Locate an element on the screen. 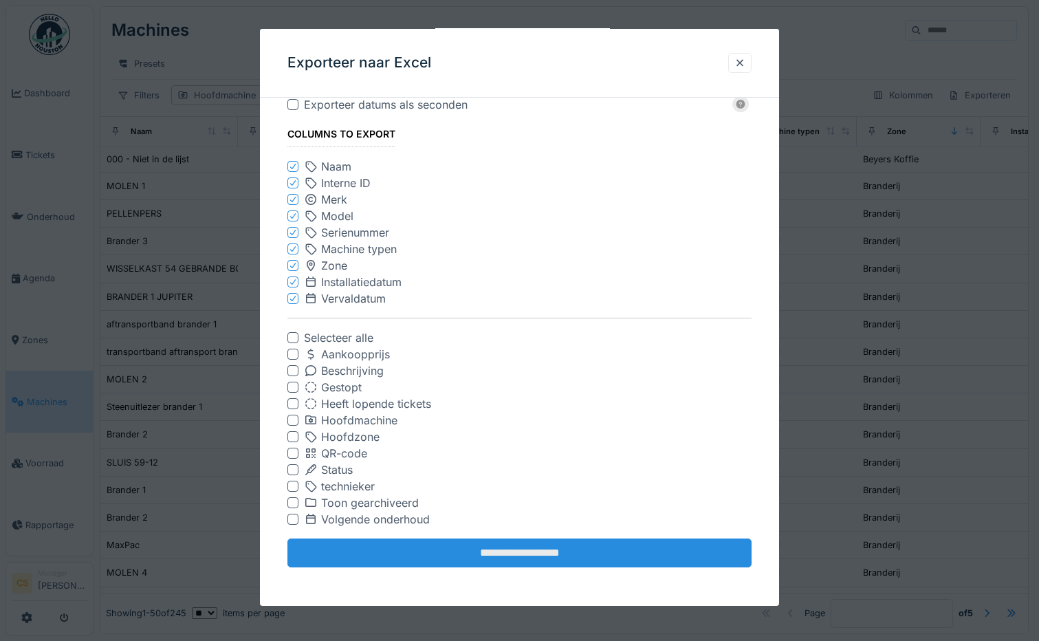 The image size is (1039, 641). div: Hoofdzone is located at coordinates (342, 437).